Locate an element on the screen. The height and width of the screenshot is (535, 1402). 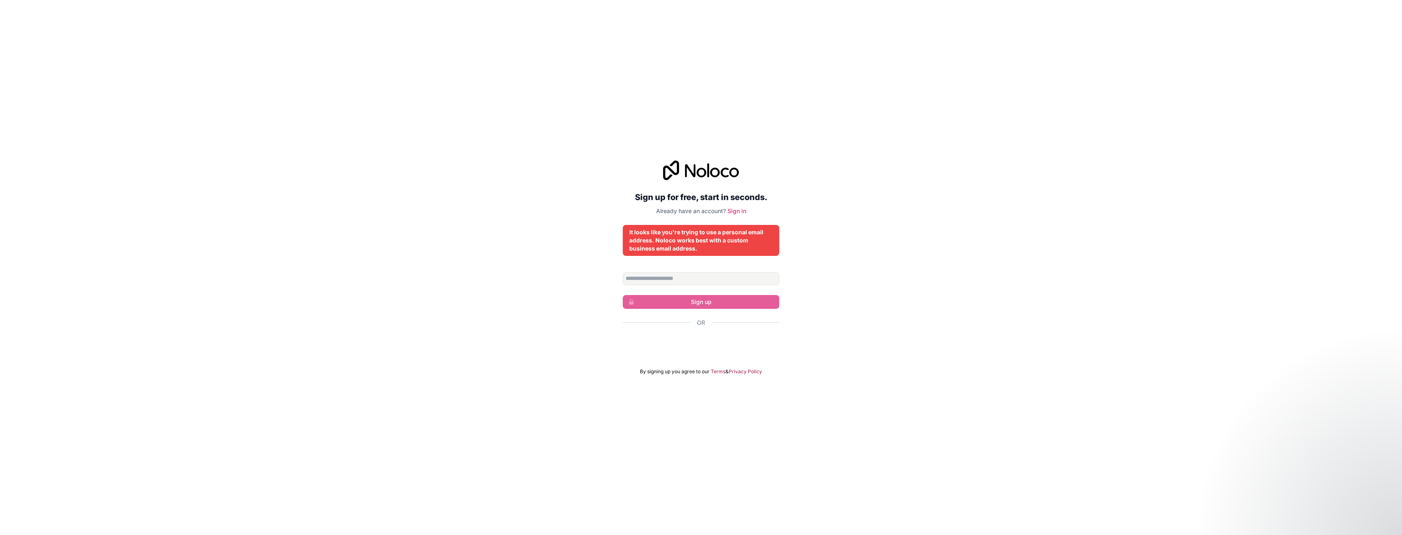
a: Sign in is located at coordinates (737, 211).